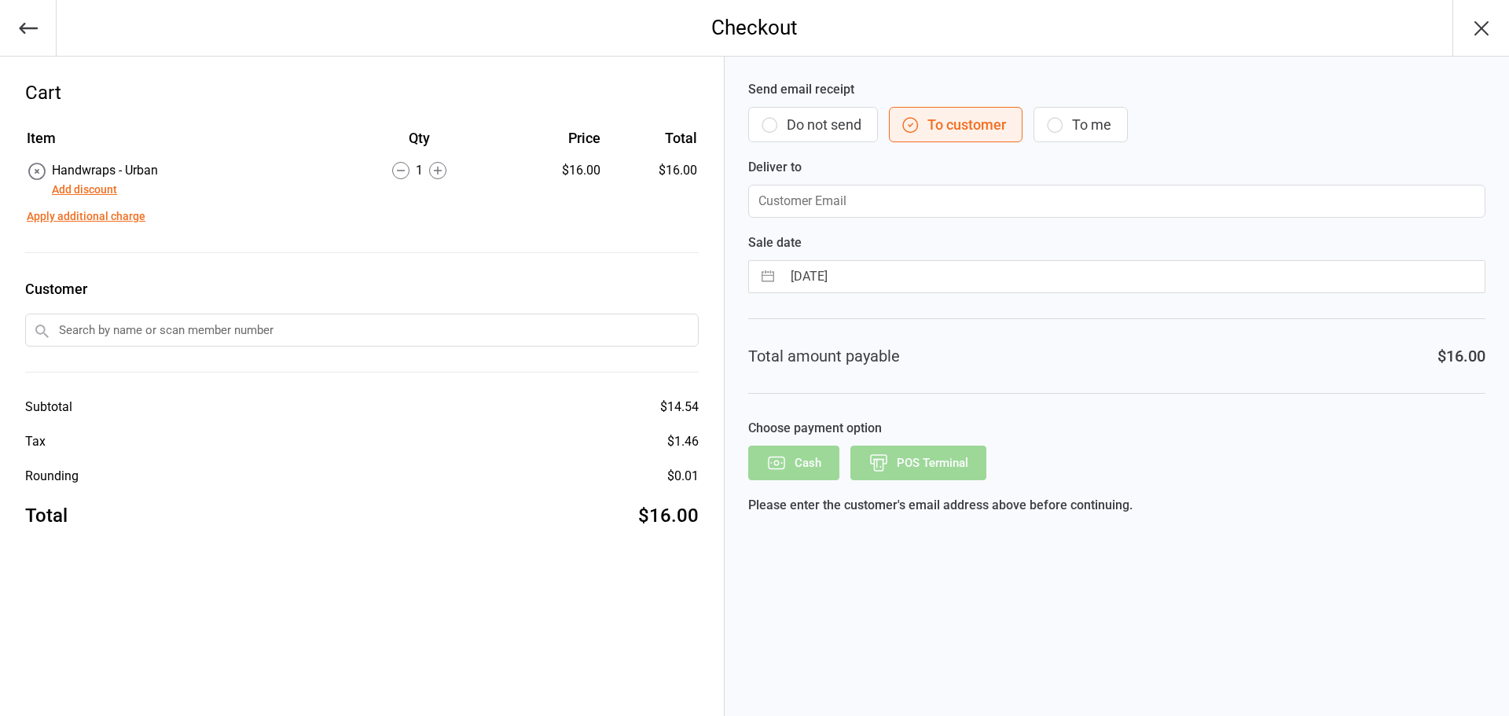 This screenshot has height=716, width=1509. I want to click on label: Choose payment option, so click(1117, 428).